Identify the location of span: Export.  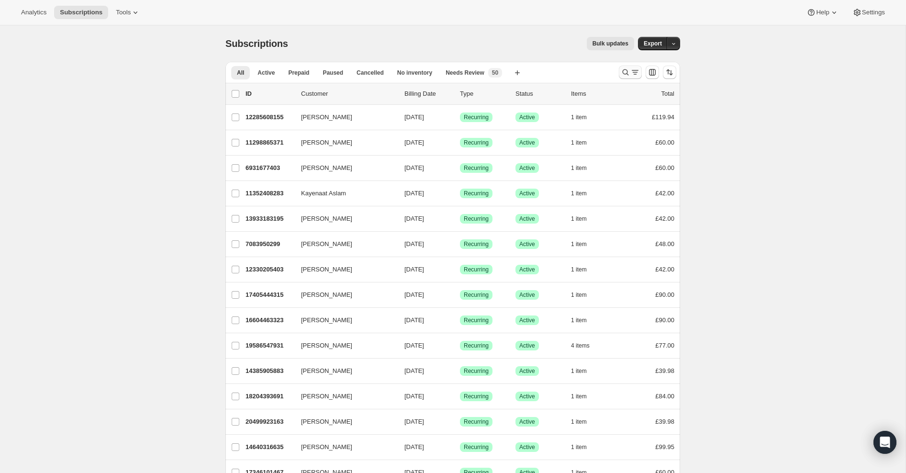
(652, 44).